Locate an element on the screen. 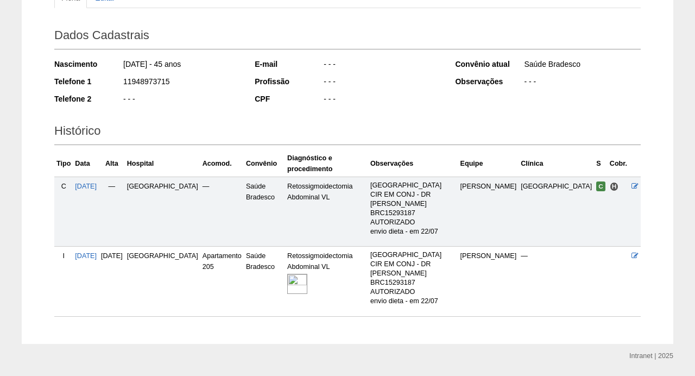 The image size is (695, 376). th: Equipe is located at coordinates (489, 163).